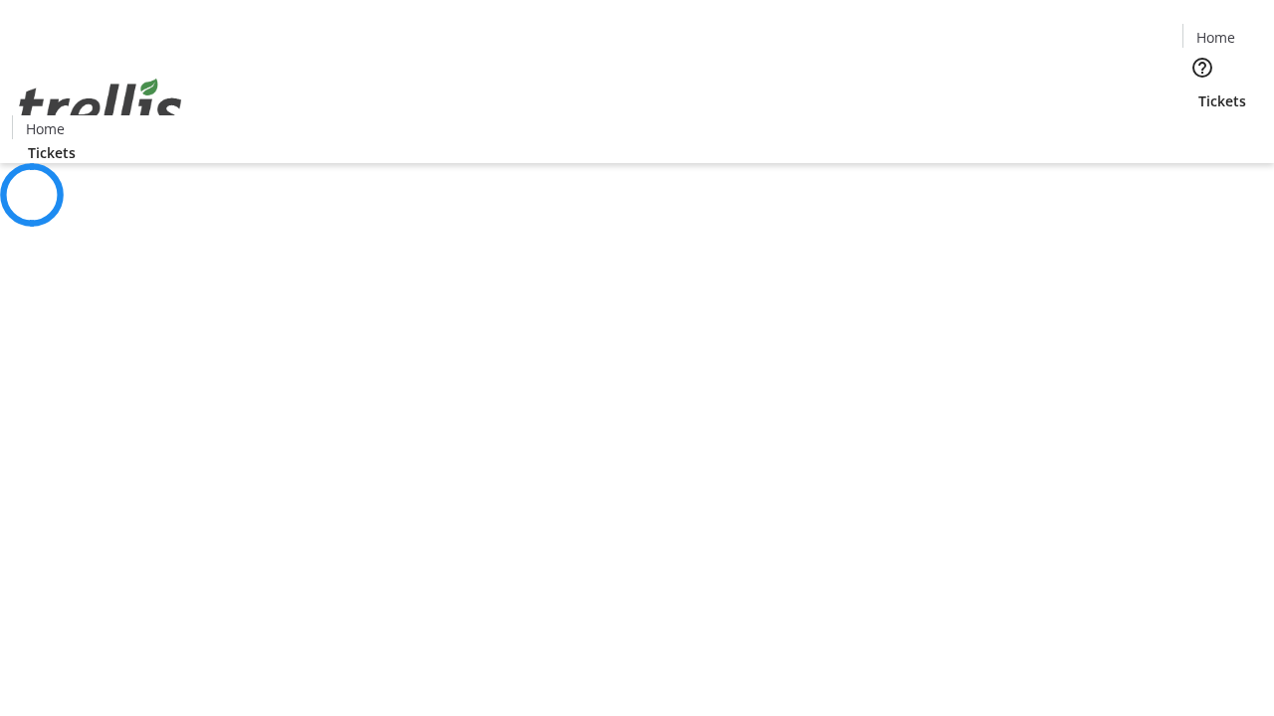 Image resolution: width=1274 pixels, height=716 pixels. Describe the element at coordinates (1202, 131) in the screenshot. I see `button: Cart` at that location.